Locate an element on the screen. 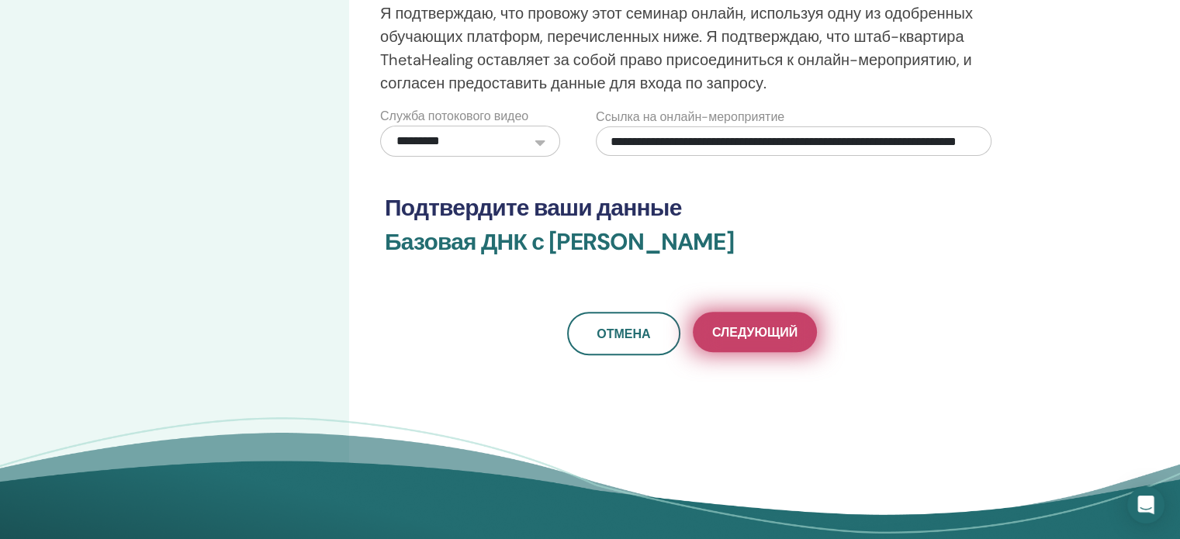 The width and height of the screenshot is (1180, 539). button: Следующий is located at coordinates (755, 332).